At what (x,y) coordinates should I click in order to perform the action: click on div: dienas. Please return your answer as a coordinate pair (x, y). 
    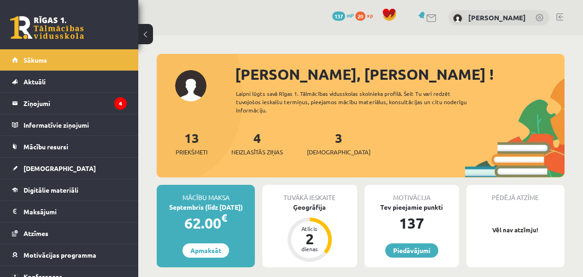
    Looking at the image, I should click on (310, 249).